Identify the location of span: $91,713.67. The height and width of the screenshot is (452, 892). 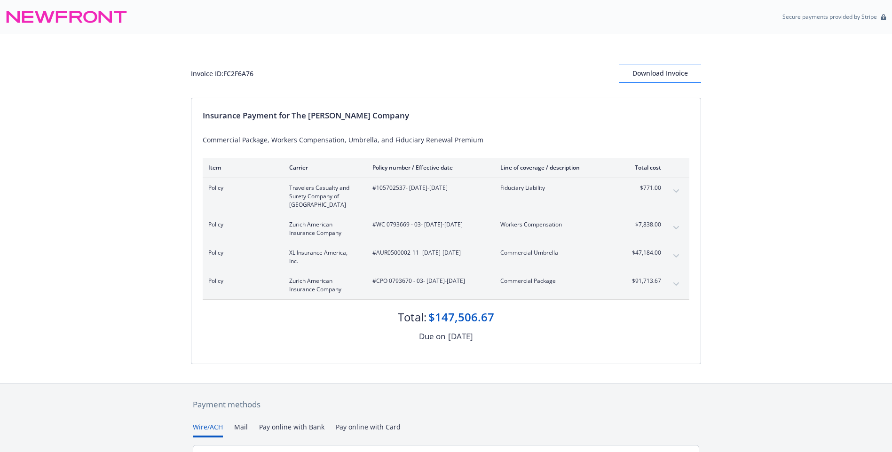
(643, 281).